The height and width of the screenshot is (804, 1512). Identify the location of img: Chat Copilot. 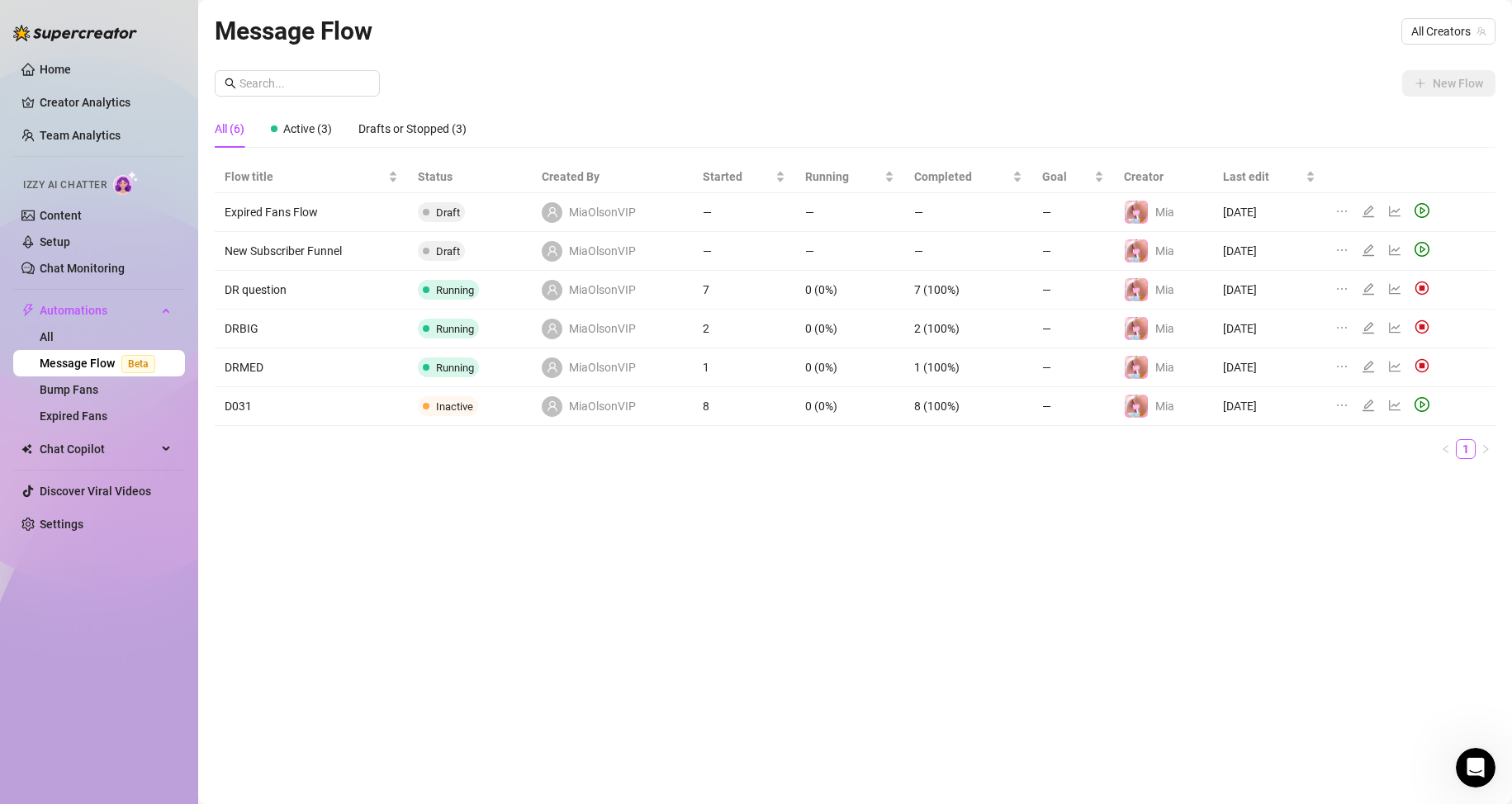
(26, 449).